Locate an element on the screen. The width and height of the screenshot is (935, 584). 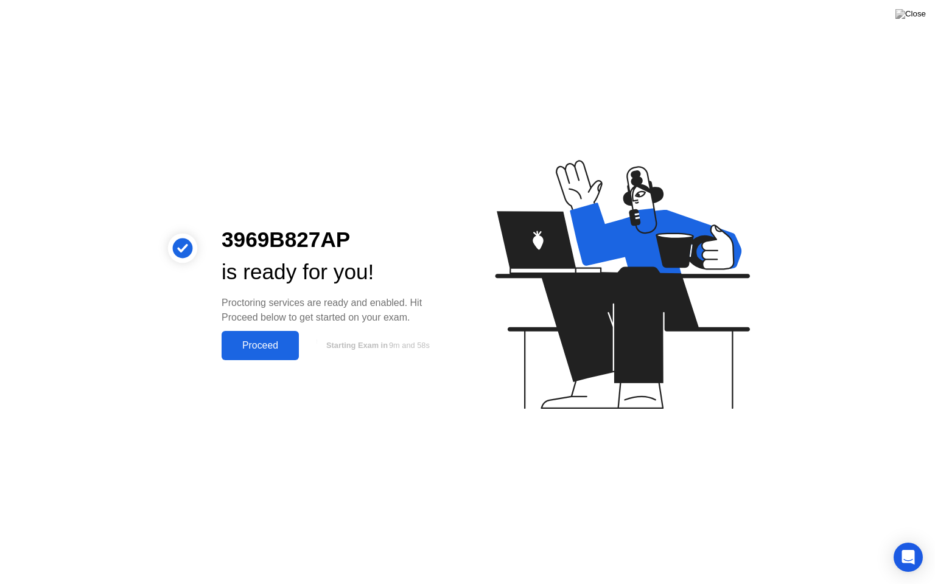
button: Proceed is located at coordinates (260, 346).